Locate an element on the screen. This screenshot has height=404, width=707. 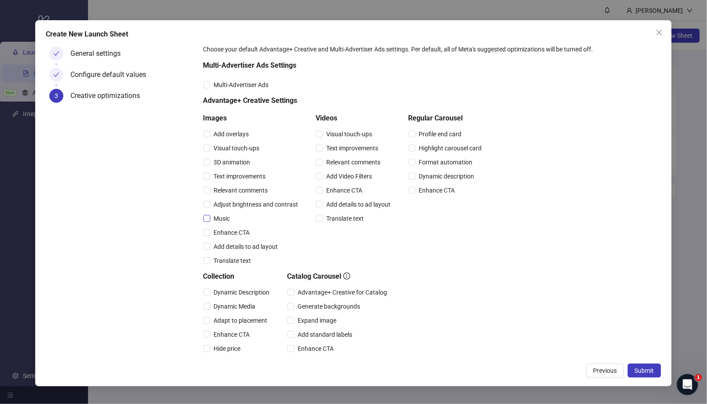
button: Previous is located at coordinates (605, 371).